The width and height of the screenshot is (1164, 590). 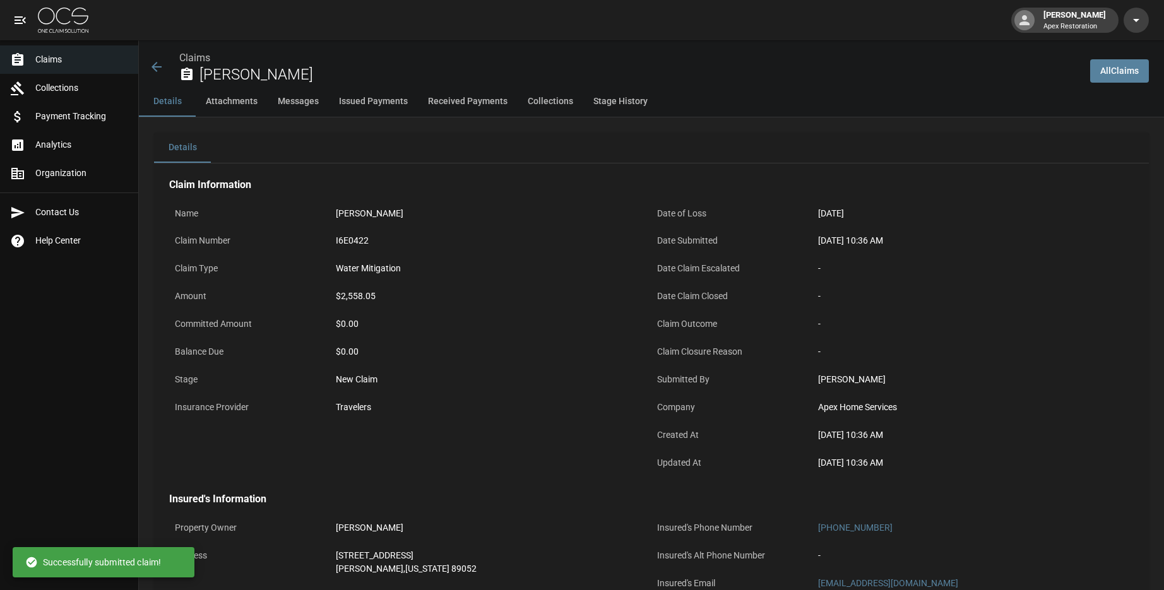 What do you see at coordinates (490, 379) in the screenshot?
I see `div: New Claim` at bounding box center [490, 379].